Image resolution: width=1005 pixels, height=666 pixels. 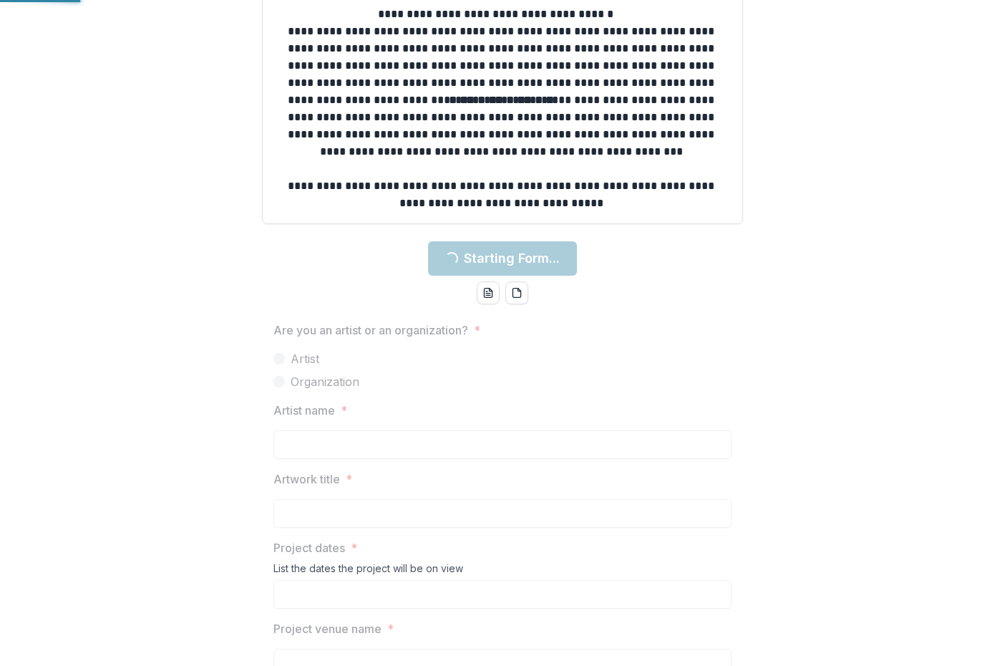 I want to click on span: Artist, so click(x=305, y=359).